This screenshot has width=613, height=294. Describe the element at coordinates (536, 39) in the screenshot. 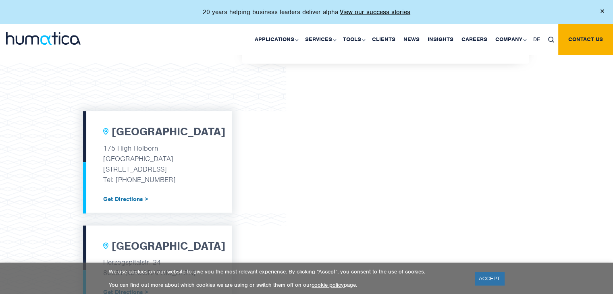

I see `span: DE` at that location.